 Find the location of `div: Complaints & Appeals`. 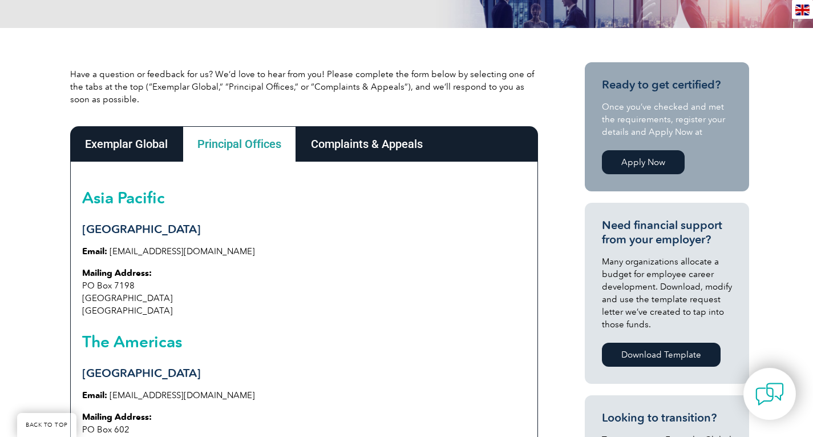

div: Complaints & Appeals is located at coordinates (367, 144).